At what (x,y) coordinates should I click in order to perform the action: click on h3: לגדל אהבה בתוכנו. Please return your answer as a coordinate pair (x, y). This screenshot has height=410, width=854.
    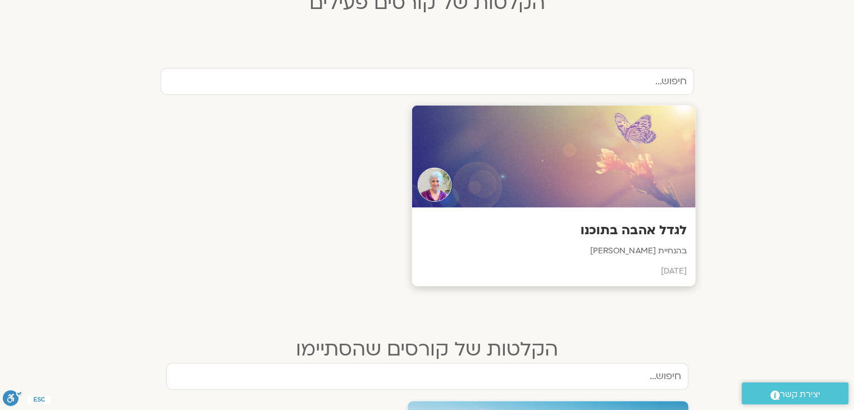
    Looking at the image, I should click on (553, 230).